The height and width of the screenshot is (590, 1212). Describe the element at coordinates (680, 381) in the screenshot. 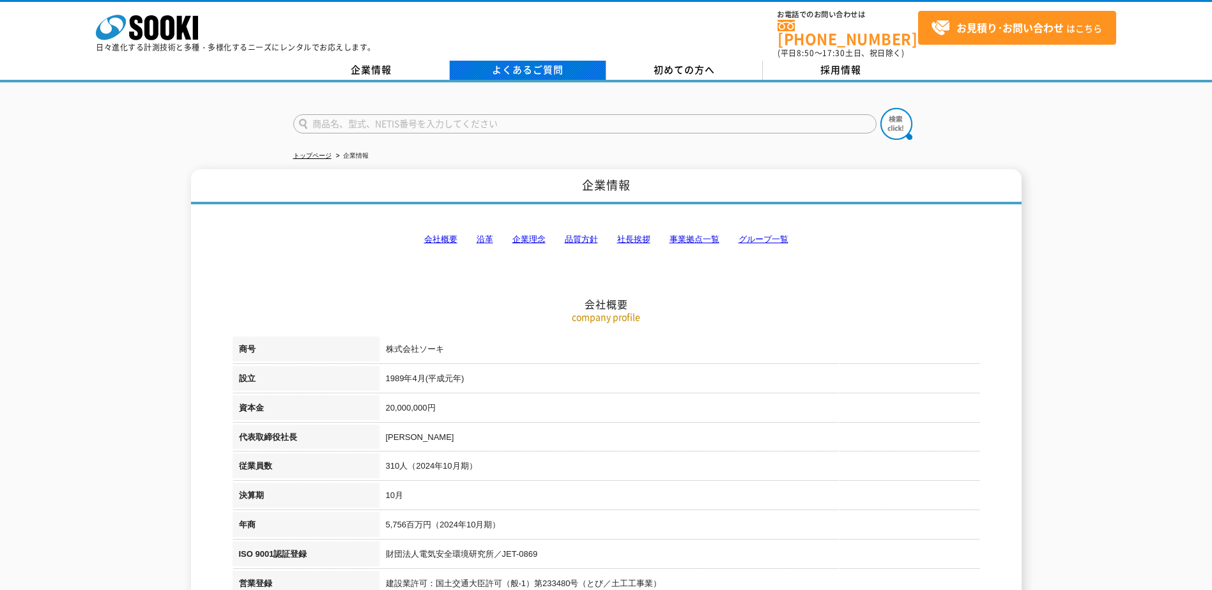

I see `td: 1989年4月(平成元年)` at that location.